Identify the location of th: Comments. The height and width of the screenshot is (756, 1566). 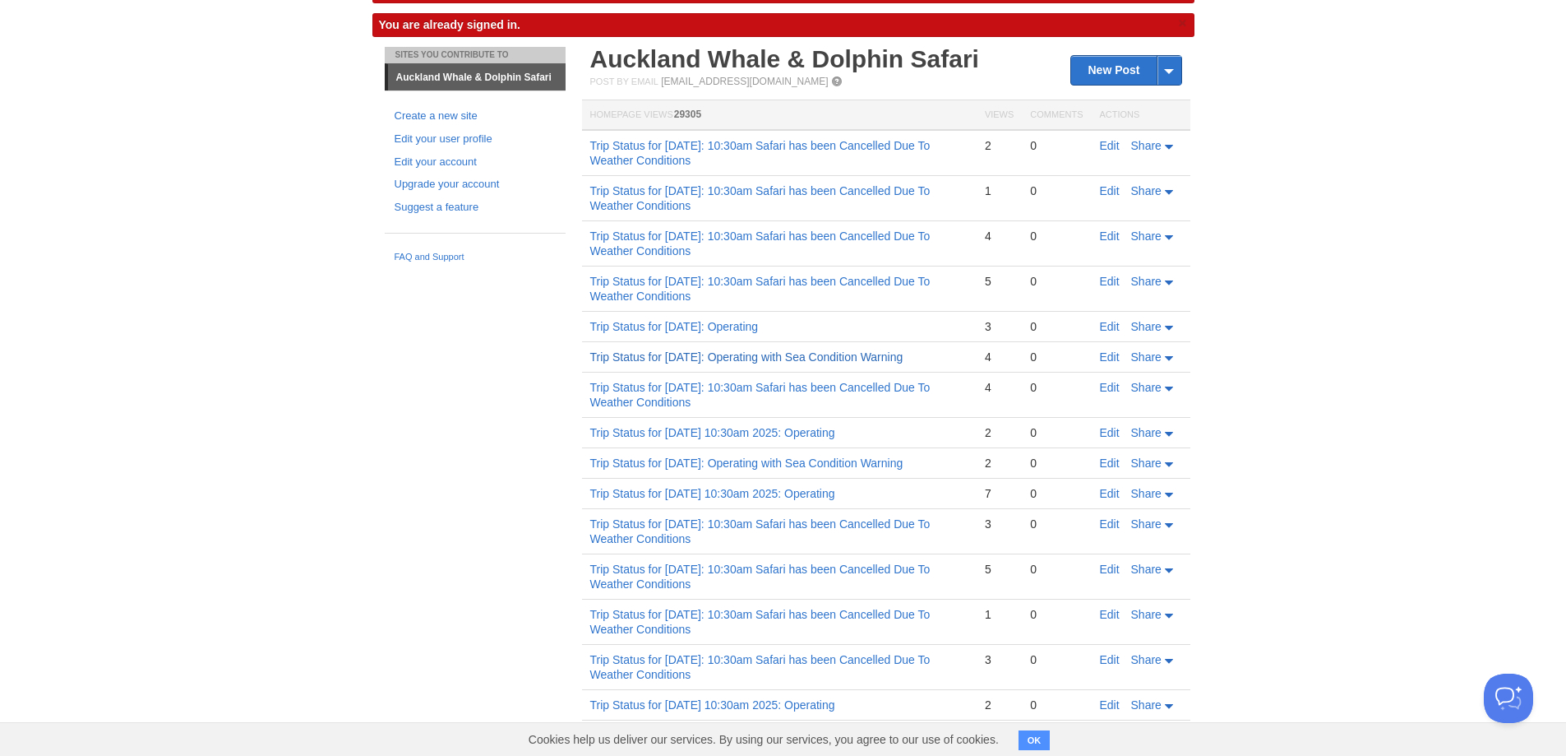
(1057, 115).